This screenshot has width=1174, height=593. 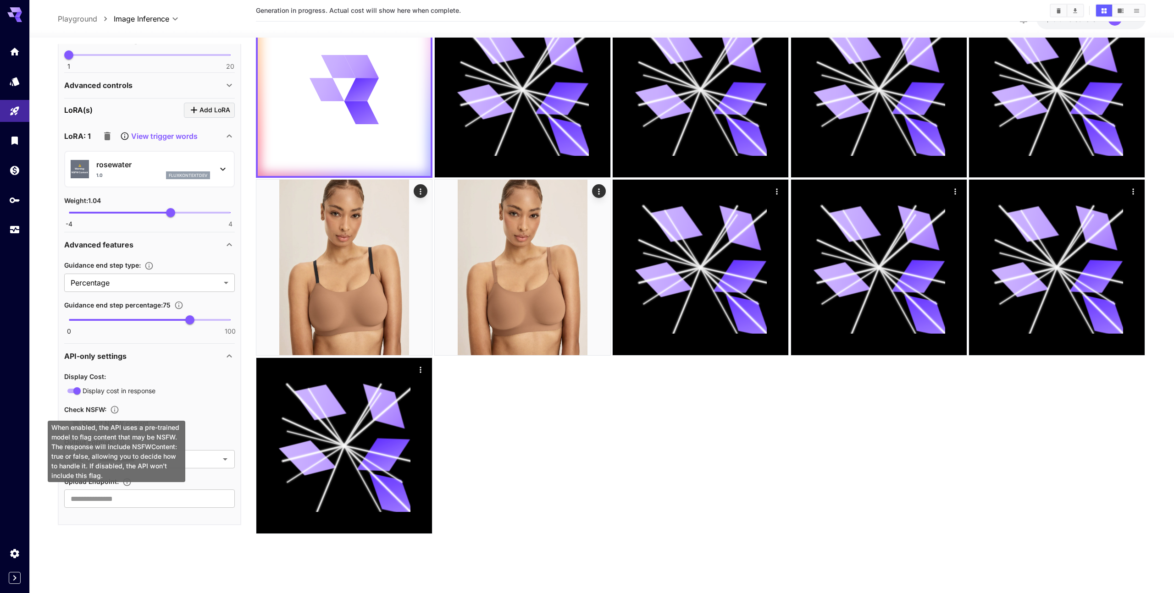 What do you see at coordinates (230, 224) in the screenshot?
I see `span: 4` at bounding box center [230, 224].